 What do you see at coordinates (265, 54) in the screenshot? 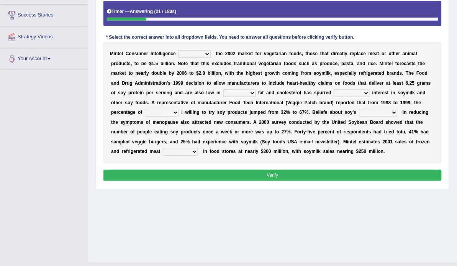
I see `b: v` at bounding box center [265, 54].